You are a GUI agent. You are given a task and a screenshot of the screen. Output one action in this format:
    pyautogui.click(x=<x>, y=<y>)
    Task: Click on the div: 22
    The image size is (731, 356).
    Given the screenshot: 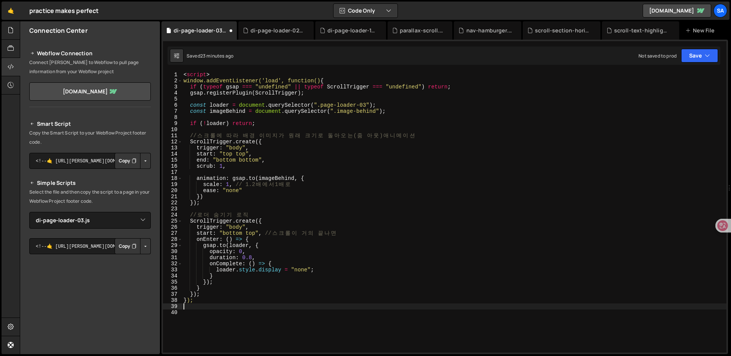 What is the action you would take?
    pyautogui.click(x=173, y=203)
    